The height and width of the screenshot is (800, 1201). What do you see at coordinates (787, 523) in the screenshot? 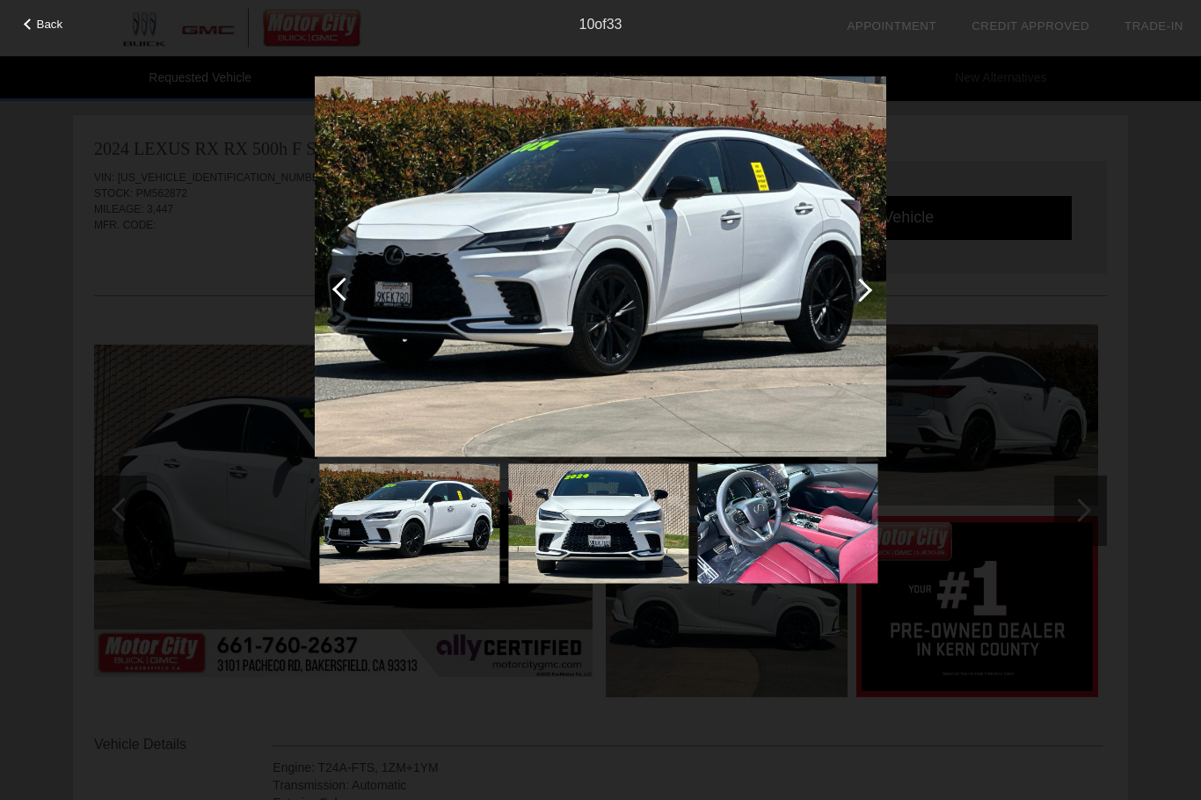
I see `img: ddb2a2918caeeb4de681663f21ee2cedx.jpg` at bounding box center [787, 523].